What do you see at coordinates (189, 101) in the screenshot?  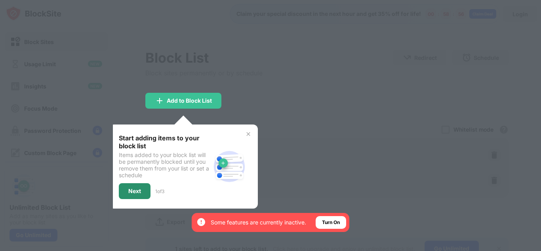 I see `div: Add to Block List` at bounding box center [189, 101].